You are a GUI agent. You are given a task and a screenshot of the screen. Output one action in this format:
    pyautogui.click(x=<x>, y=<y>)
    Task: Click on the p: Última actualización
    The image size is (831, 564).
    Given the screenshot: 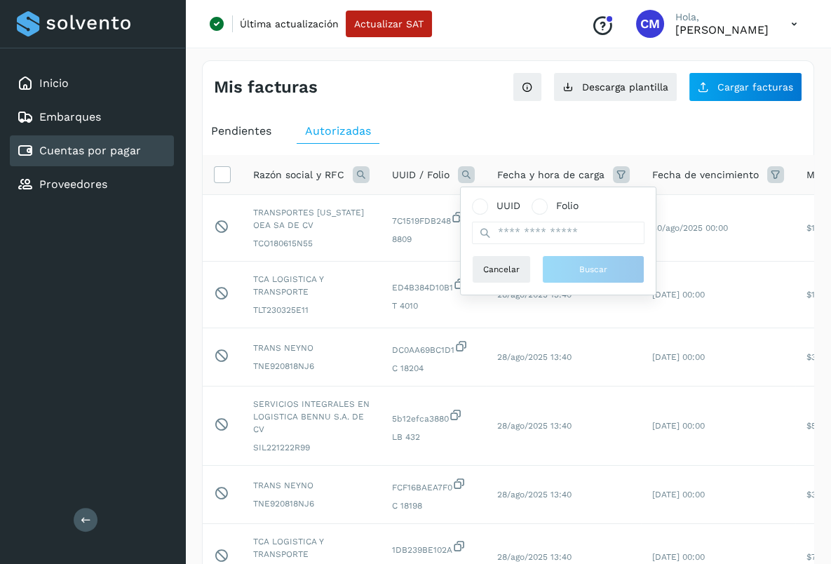 What is the action you would take?
    pyautogui.click(x=289, y=24)
    